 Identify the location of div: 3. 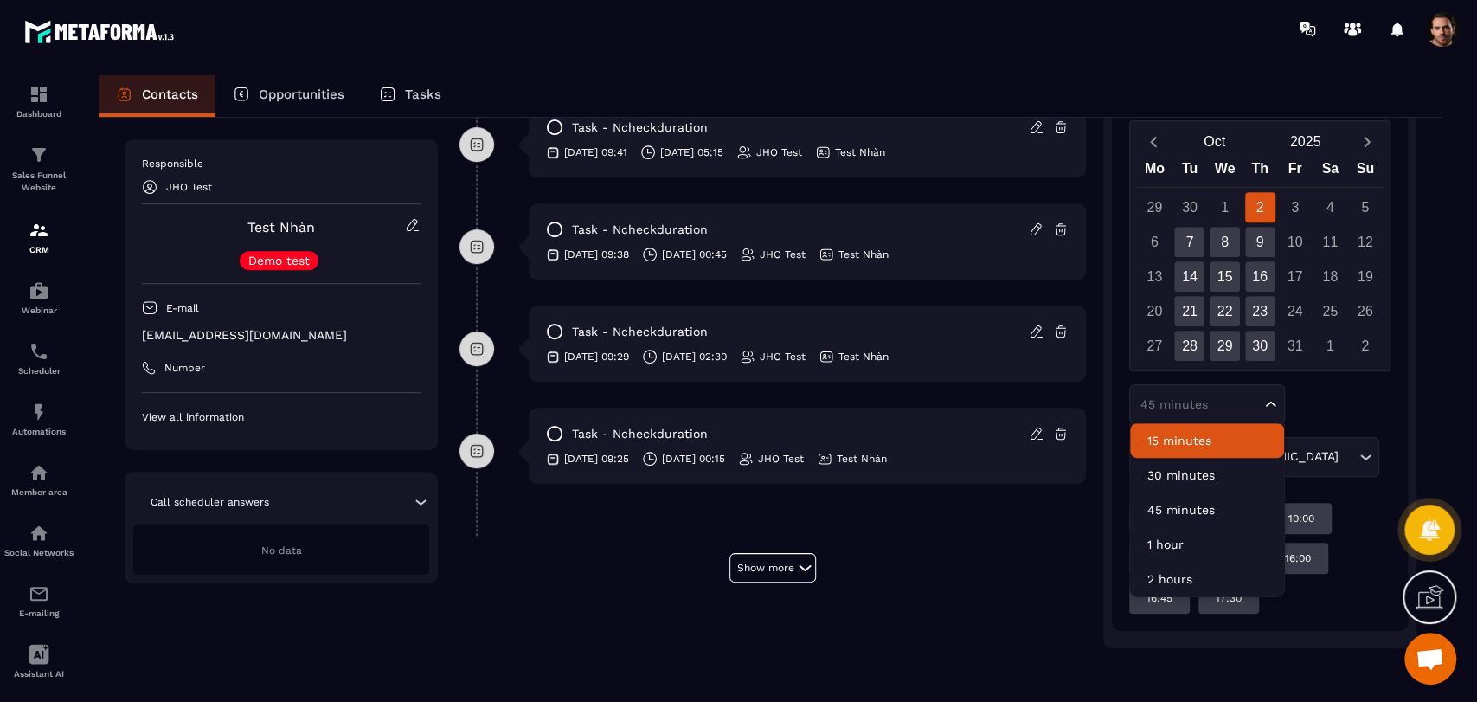
(1295, 207).